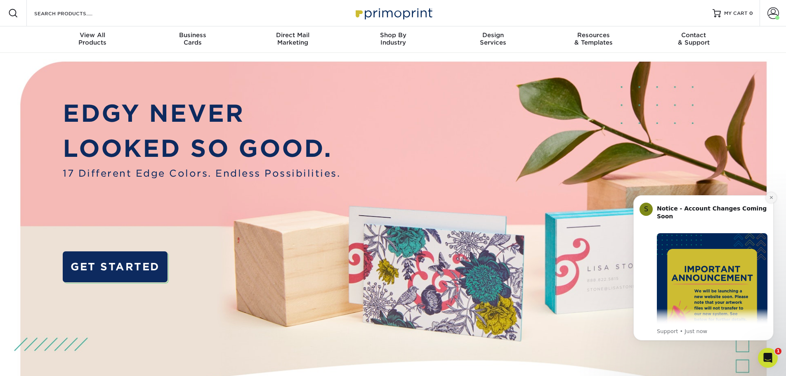 This screenshot has height=376, width=786. Describe the element at coordinates (201, 173) in the screenshot. I see `span: 17 Different Edge Colors. Endless Possibilities.` at that location.